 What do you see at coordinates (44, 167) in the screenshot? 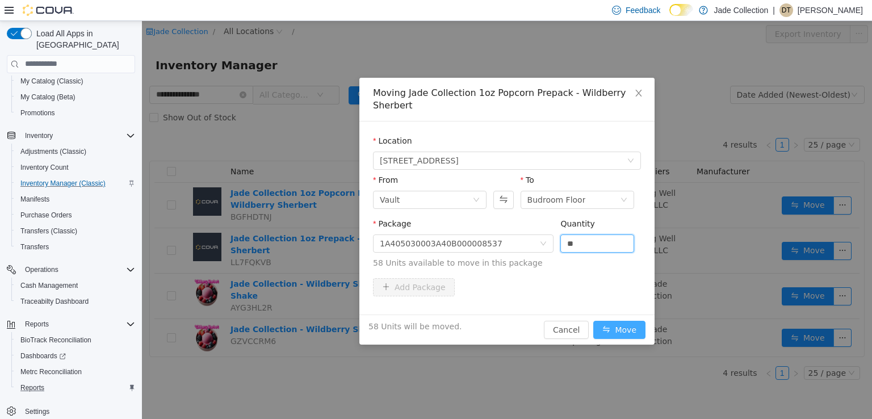
I see `a: Inventory Count` at bounding box center [44, 167].